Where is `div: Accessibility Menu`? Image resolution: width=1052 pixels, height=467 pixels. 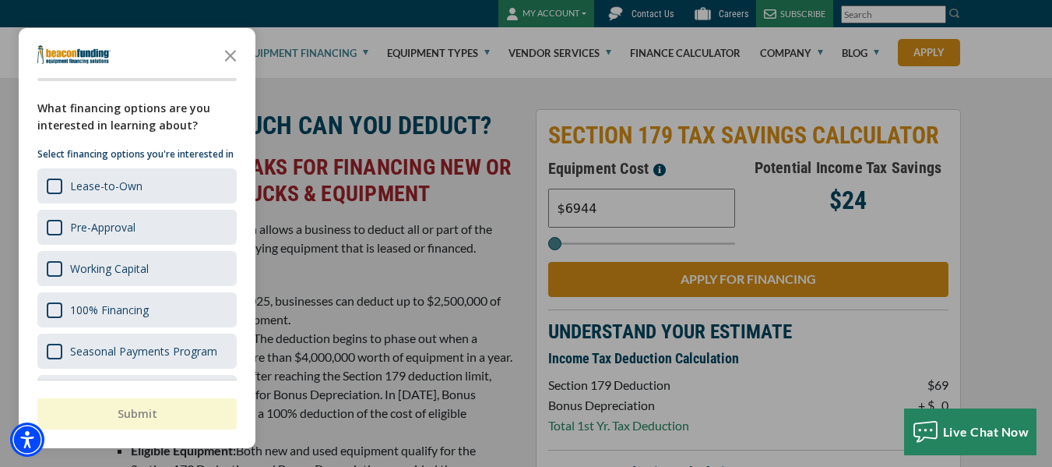 div: Accessibility Menu is located at coordinates (27, 439).